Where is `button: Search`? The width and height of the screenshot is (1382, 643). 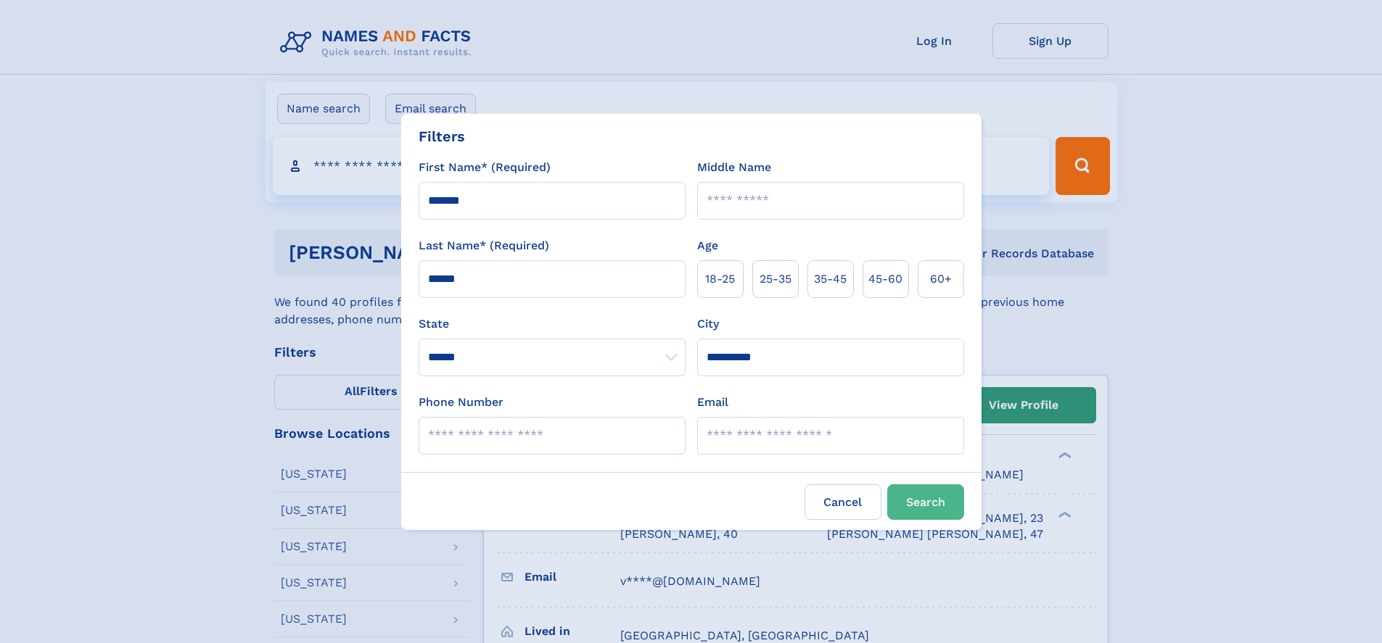
button: Search is located at coordinates (925, 502).